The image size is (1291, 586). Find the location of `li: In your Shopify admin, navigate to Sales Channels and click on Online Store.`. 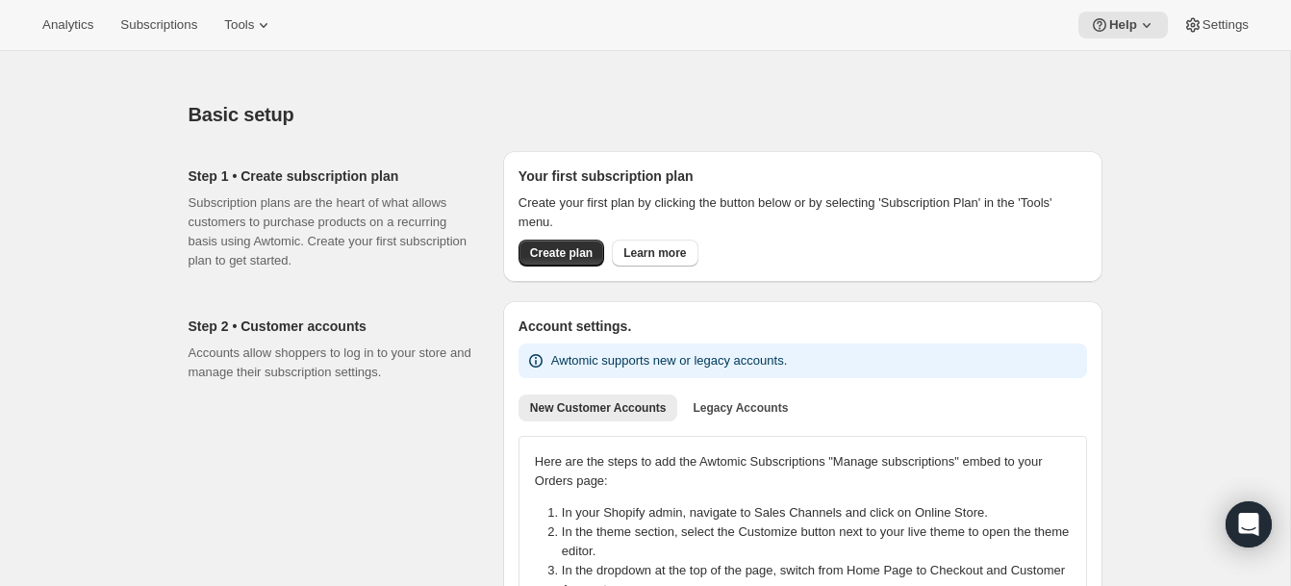

li: In your Shopify admin, navigate to Sales Channels and click on Online Store. is located at coordinates (822, 513).